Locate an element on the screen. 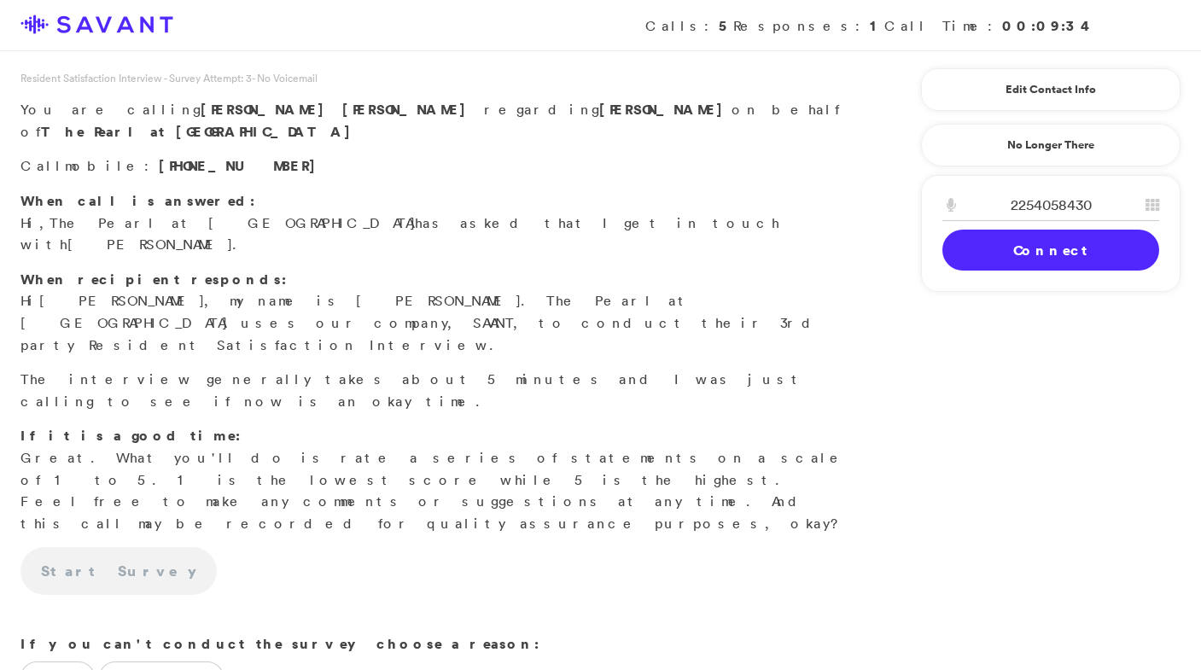  a: Start Survey is located at coordinates (119, 571).